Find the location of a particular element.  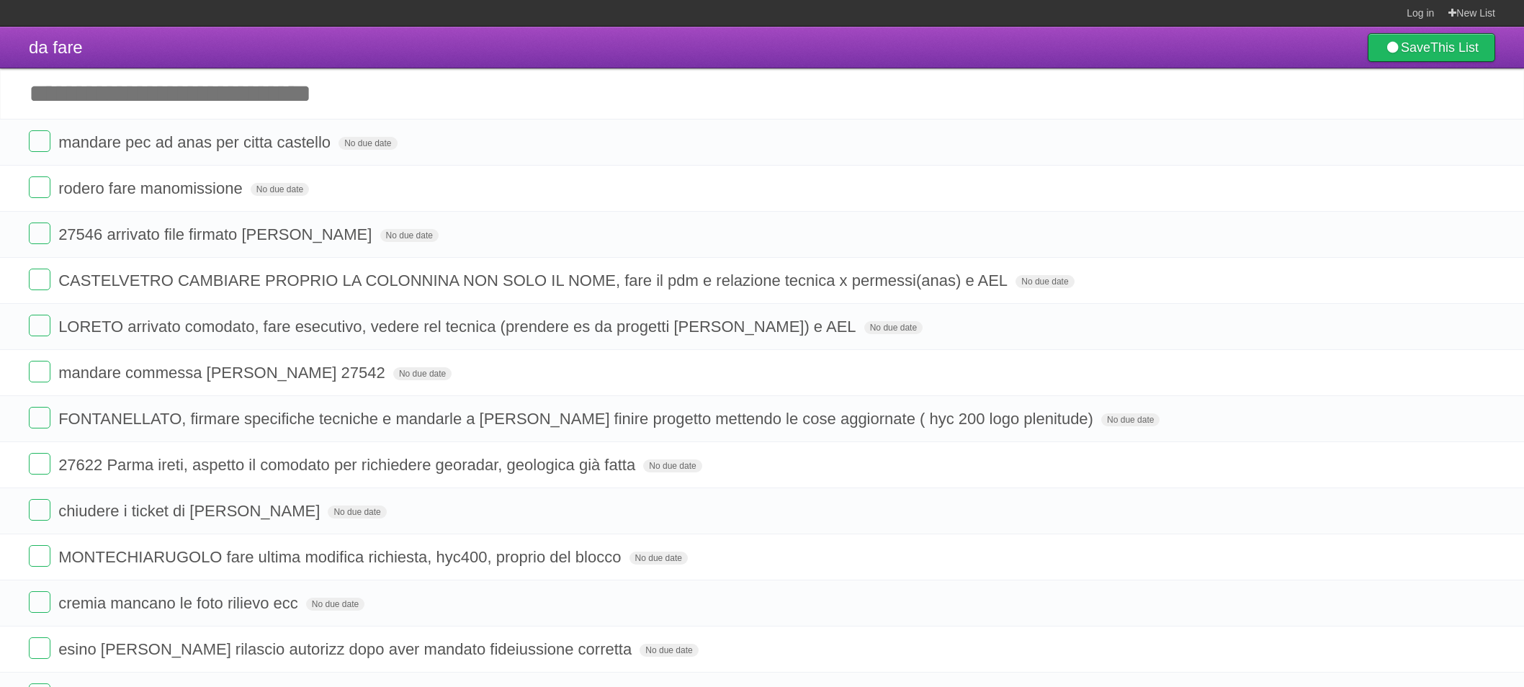

span: mandare pec ad anas per citta castello is located at coordinates (196, 142).